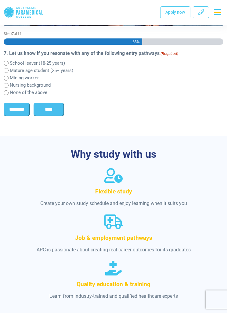 This screenshot has width=227, height=313. What do you see at coordinates (42, 71) in the screenshot?
I see `label: Mature age student (25+ years)` at bounding box center [42, 71].